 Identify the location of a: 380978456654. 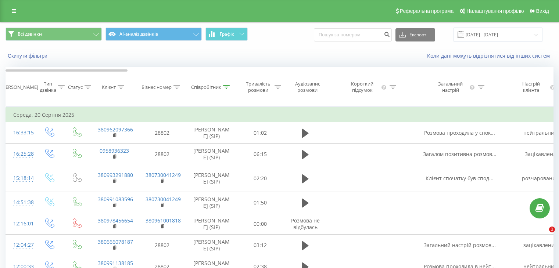
(115, 220).